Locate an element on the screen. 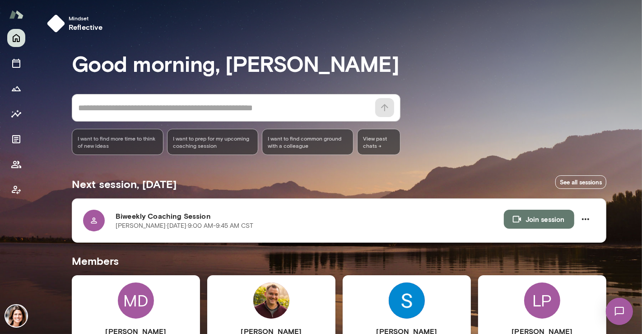 This screenshot has width=642, height=334. span: View past chats -> is located at coordinates (379, 142).